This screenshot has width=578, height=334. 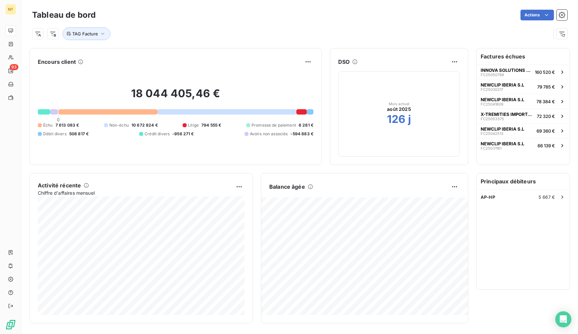 I want to click on span: 7 613 083 €, so click(x=67, y=125).